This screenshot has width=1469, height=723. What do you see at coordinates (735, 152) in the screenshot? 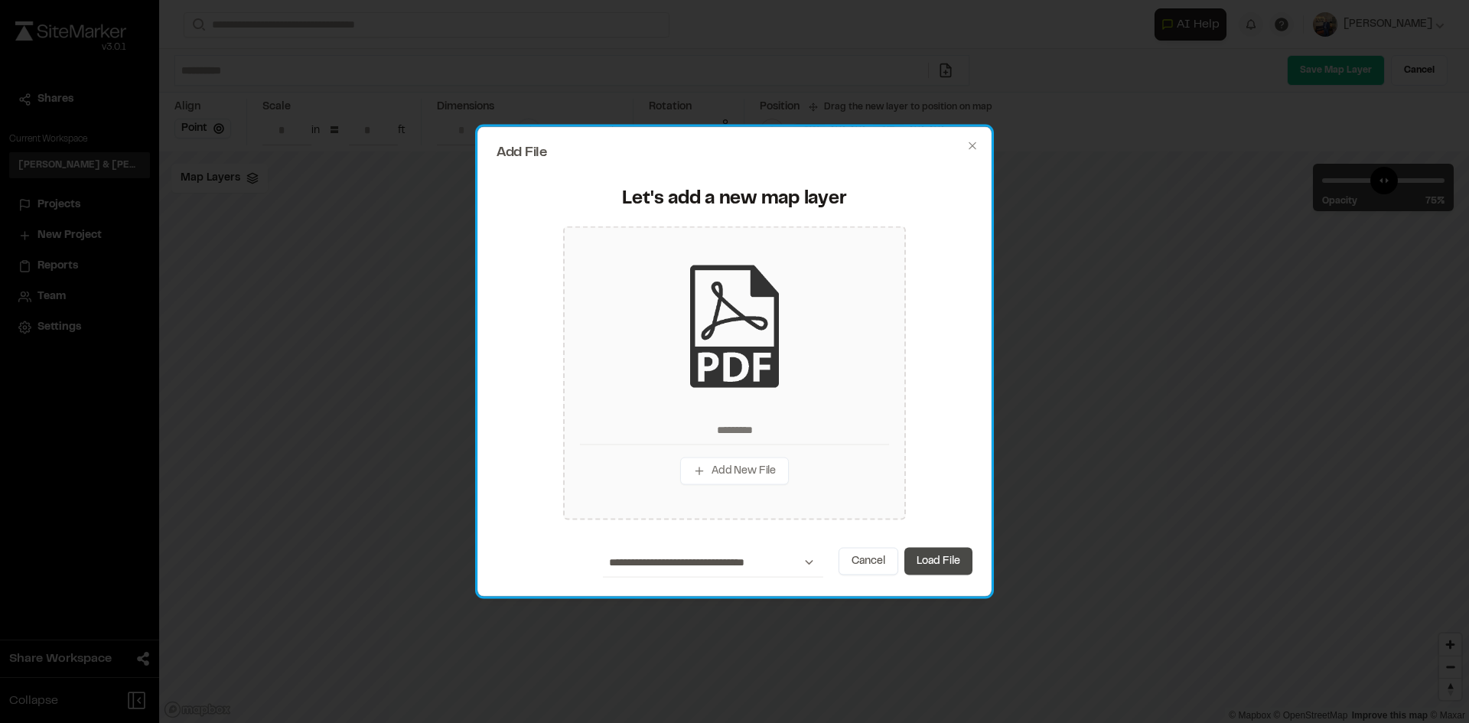
I see `h2: Add File` at bounding box center [735, 152].